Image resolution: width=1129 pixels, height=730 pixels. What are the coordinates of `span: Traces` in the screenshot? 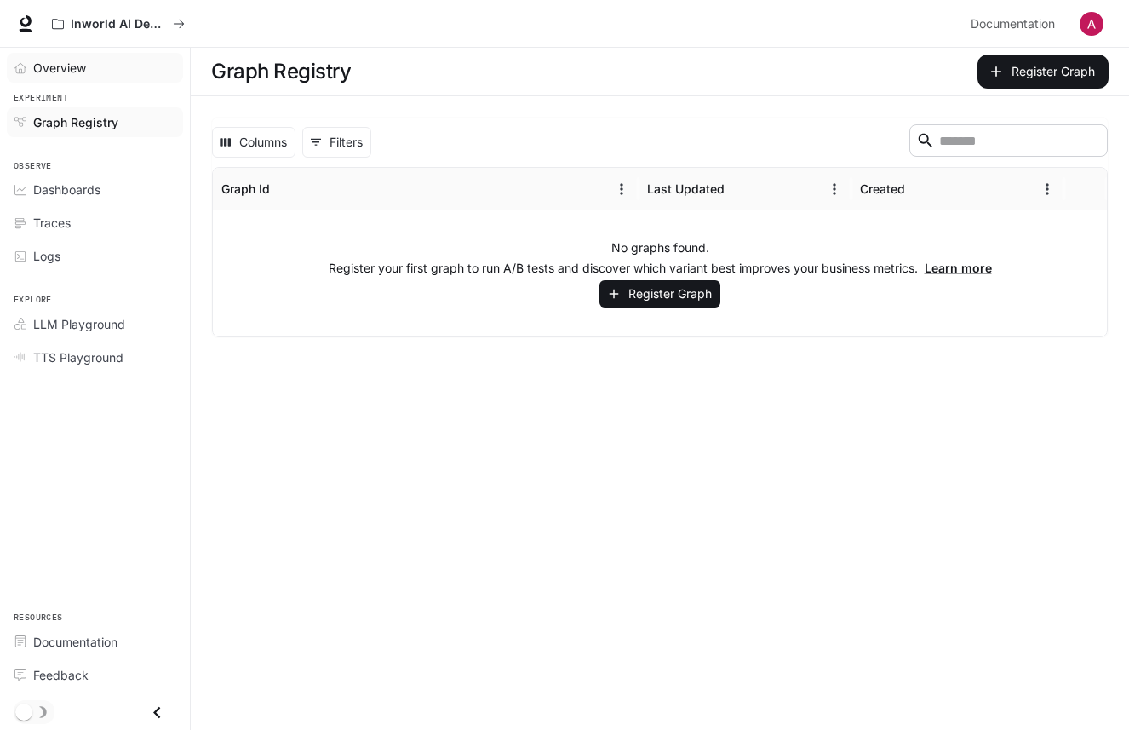 It's located at (52, 222).